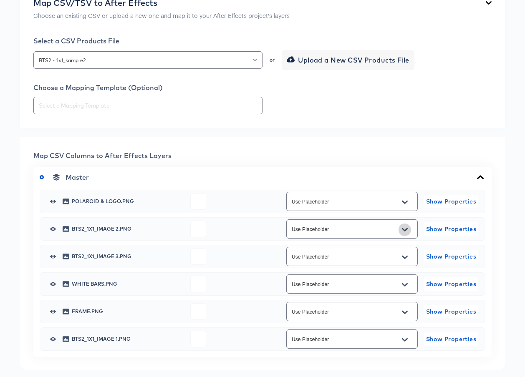 This screenshot has width=525, height=377. I want to click on span: BTS2_1x1_image 1.png, so click(128, 339).